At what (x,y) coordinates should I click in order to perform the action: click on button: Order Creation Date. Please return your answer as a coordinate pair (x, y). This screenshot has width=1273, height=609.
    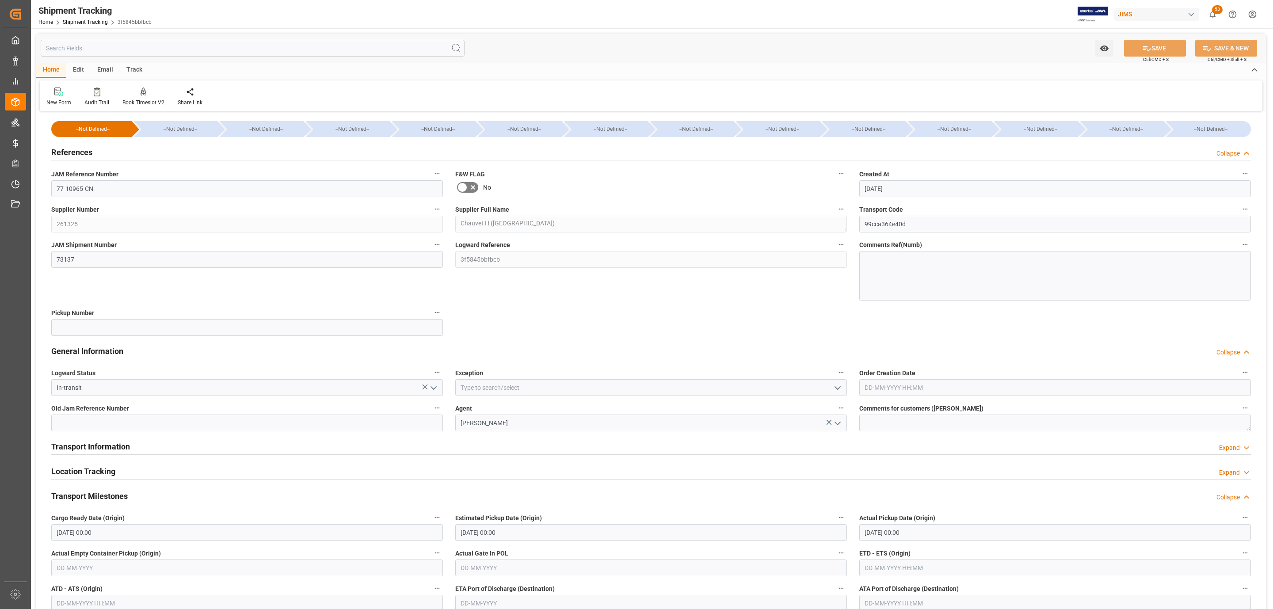
    Looking at the image, I should click on (1245, 373).